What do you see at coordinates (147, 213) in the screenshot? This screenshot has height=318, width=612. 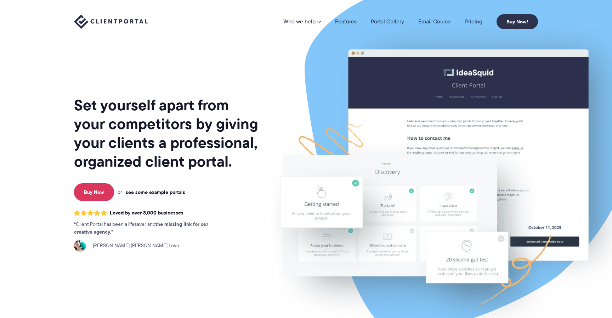 I see `span: Loved by over 8,000 businesses` at bounding box center [147, 213].